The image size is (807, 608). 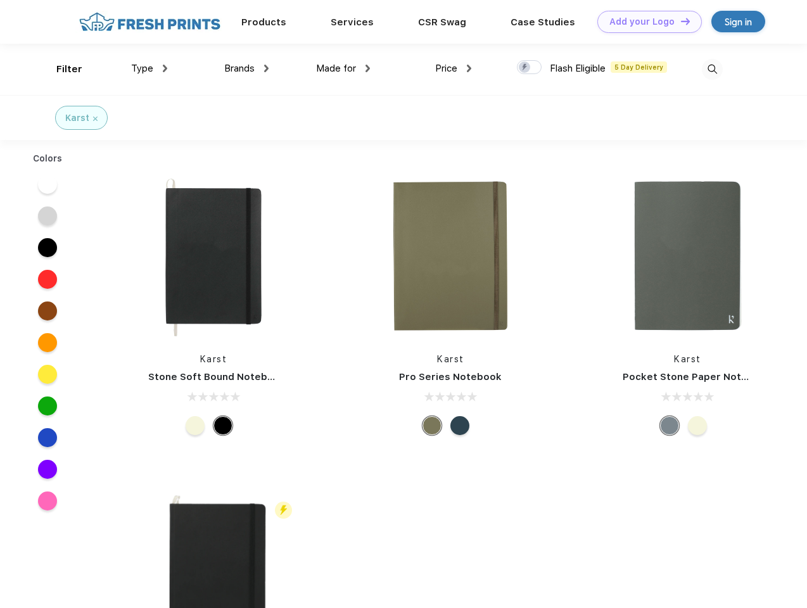 What do you see at coordinates (217, 377) in the screenshot?
I see `a: Stone Soft Bound Notebook` at bounding box center [217, 377].